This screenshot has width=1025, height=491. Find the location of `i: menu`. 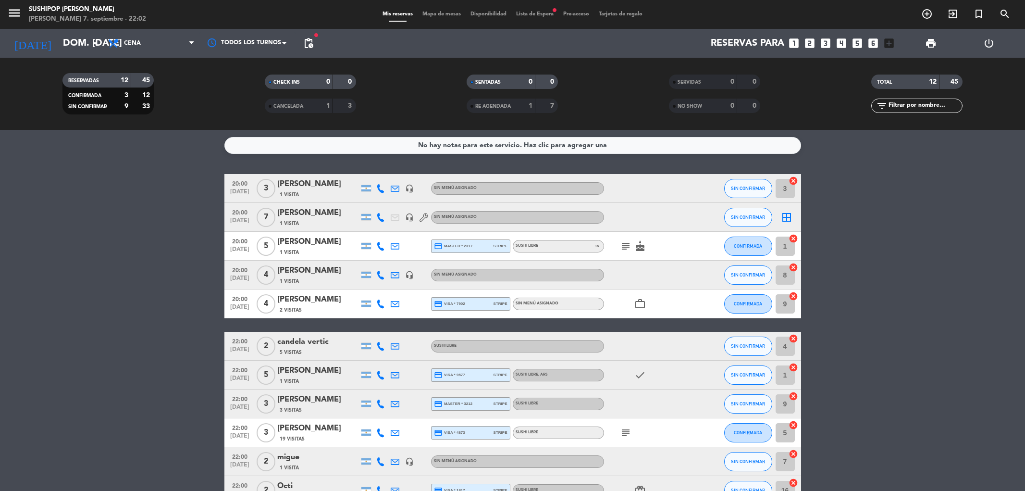

i: menu is located at coordinates (14, 13).